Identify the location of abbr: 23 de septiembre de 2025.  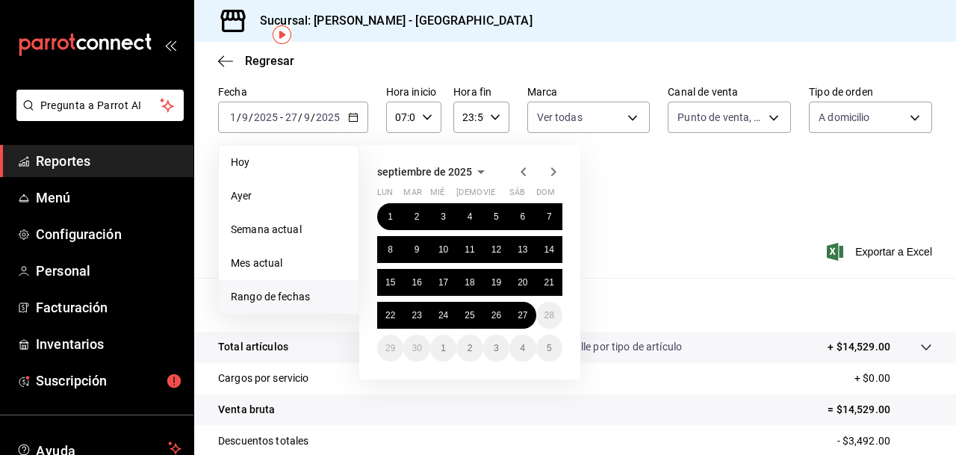
(416, 315).